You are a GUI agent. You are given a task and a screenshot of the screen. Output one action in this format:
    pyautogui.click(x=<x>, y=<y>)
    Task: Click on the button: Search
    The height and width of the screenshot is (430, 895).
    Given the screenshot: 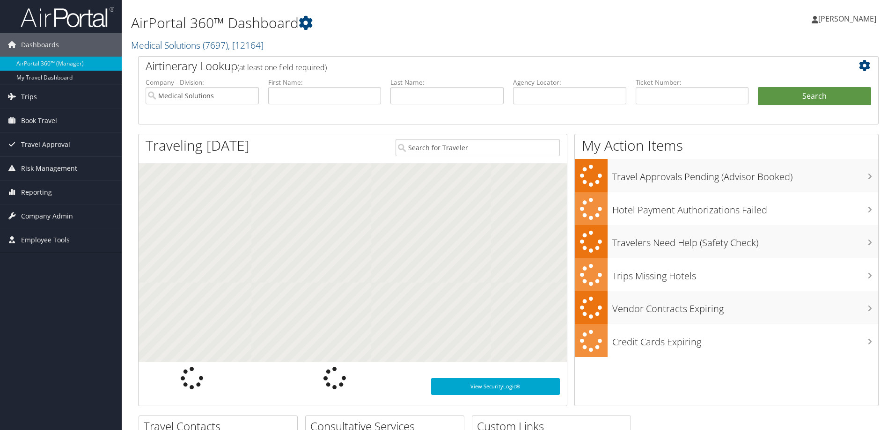 What is the action you would take?
    pyautogui.click(x=814, y=96)
    